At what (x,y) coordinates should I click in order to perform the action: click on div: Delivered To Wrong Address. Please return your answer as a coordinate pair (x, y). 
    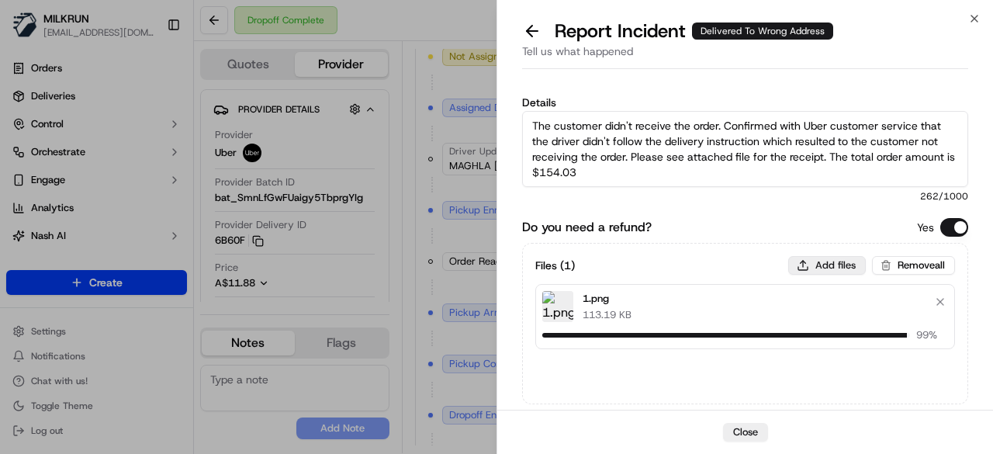
    Looking at the image, I should click on (763, 31).